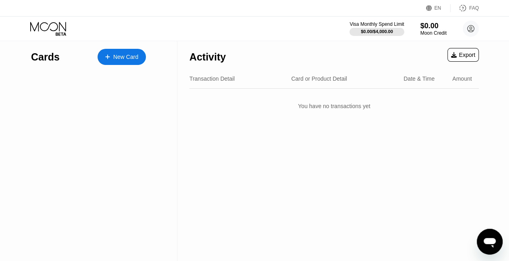  I want to click on div: Transaction Detail, so click(212, 79).